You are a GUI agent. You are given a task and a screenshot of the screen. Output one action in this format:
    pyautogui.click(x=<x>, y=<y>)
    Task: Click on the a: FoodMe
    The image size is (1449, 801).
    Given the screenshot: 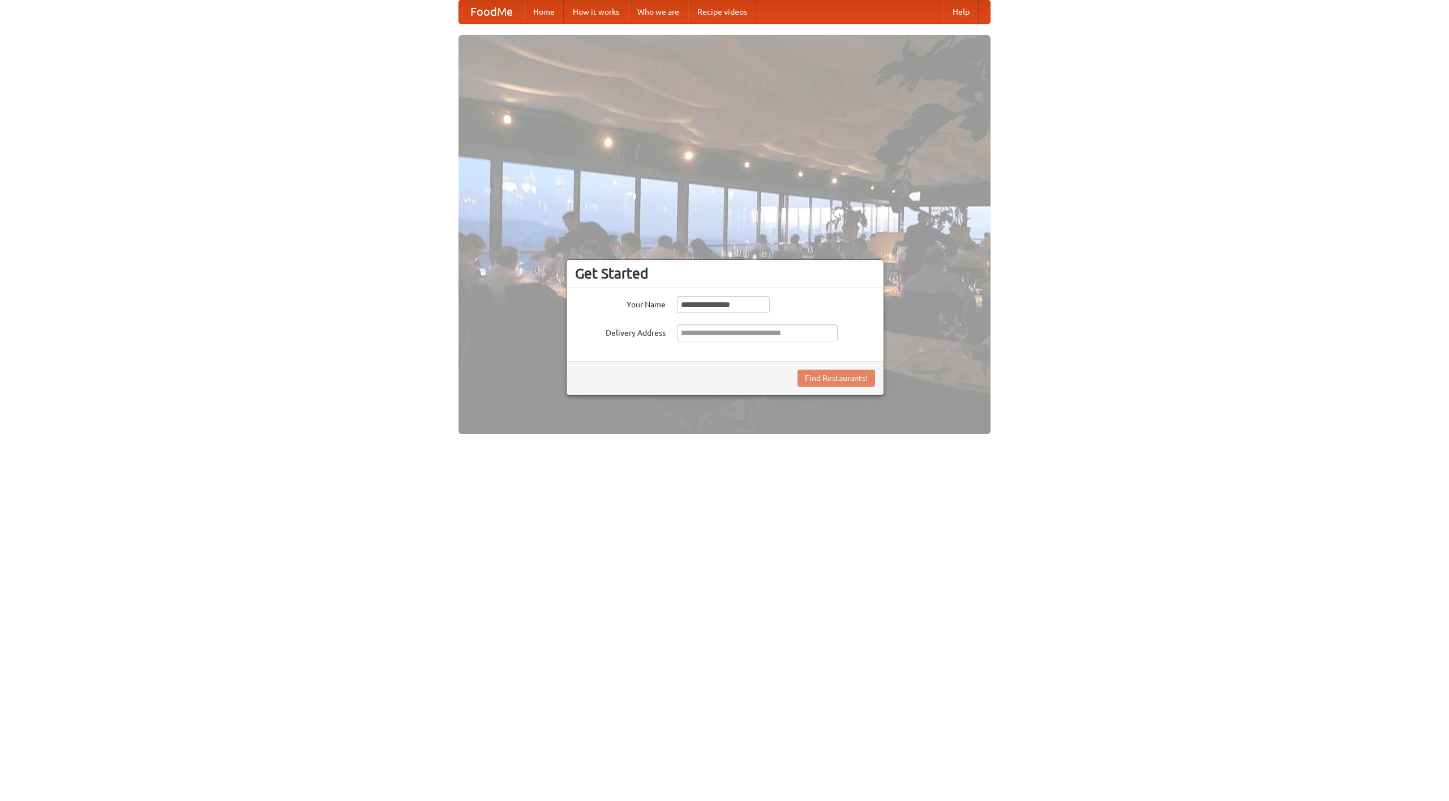 What is the action you would take?
    pyautogui.click(x=491, y=12)
    